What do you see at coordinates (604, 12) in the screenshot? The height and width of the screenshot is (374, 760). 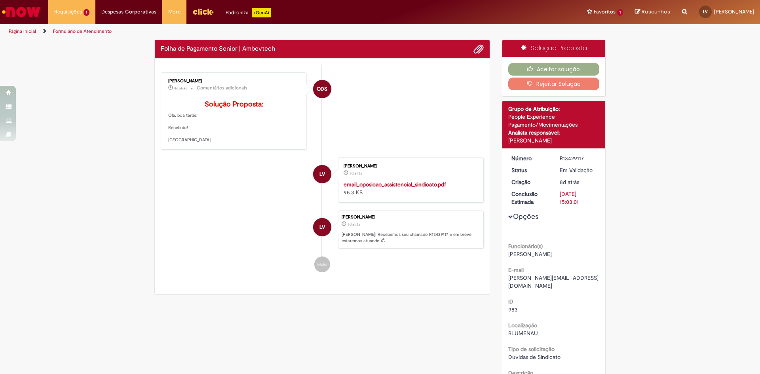 I see `span: Favoritos` at bounding box center [604, 12].